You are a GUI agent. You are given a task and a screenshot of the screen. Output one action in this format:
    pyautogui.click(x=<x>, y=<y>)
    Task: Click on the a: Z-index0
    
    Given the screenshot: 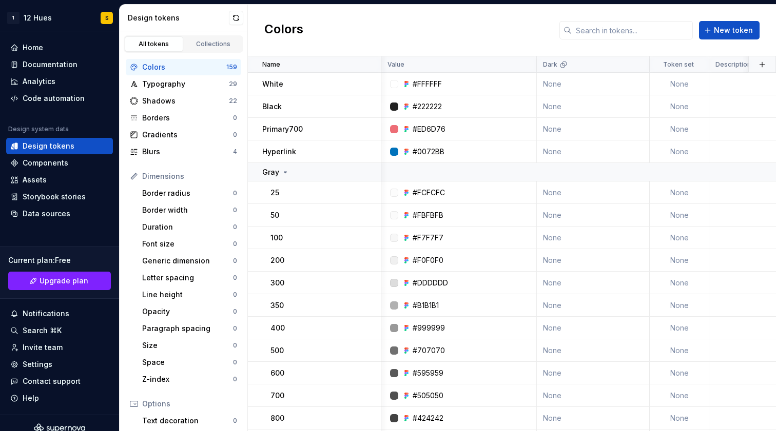 What is the action you would take?
    pyautogui.click(x=189, y=380)
    